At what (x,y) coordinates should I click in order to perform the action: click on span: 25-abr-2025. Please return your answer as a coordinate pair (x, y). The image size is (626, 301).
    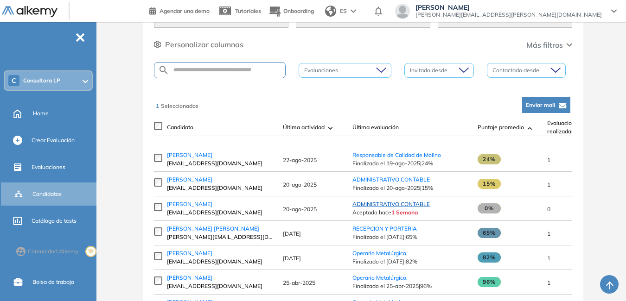
    Looking at the image, I should click on (299, 283).